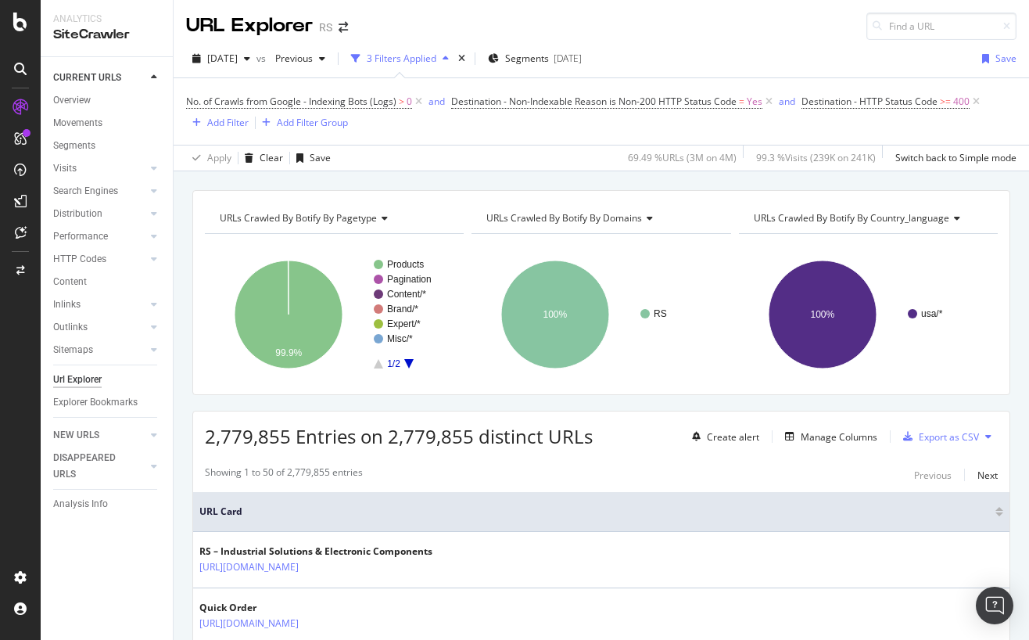  I want to click on div: Open Intercom Messenger, so click(995, 605).